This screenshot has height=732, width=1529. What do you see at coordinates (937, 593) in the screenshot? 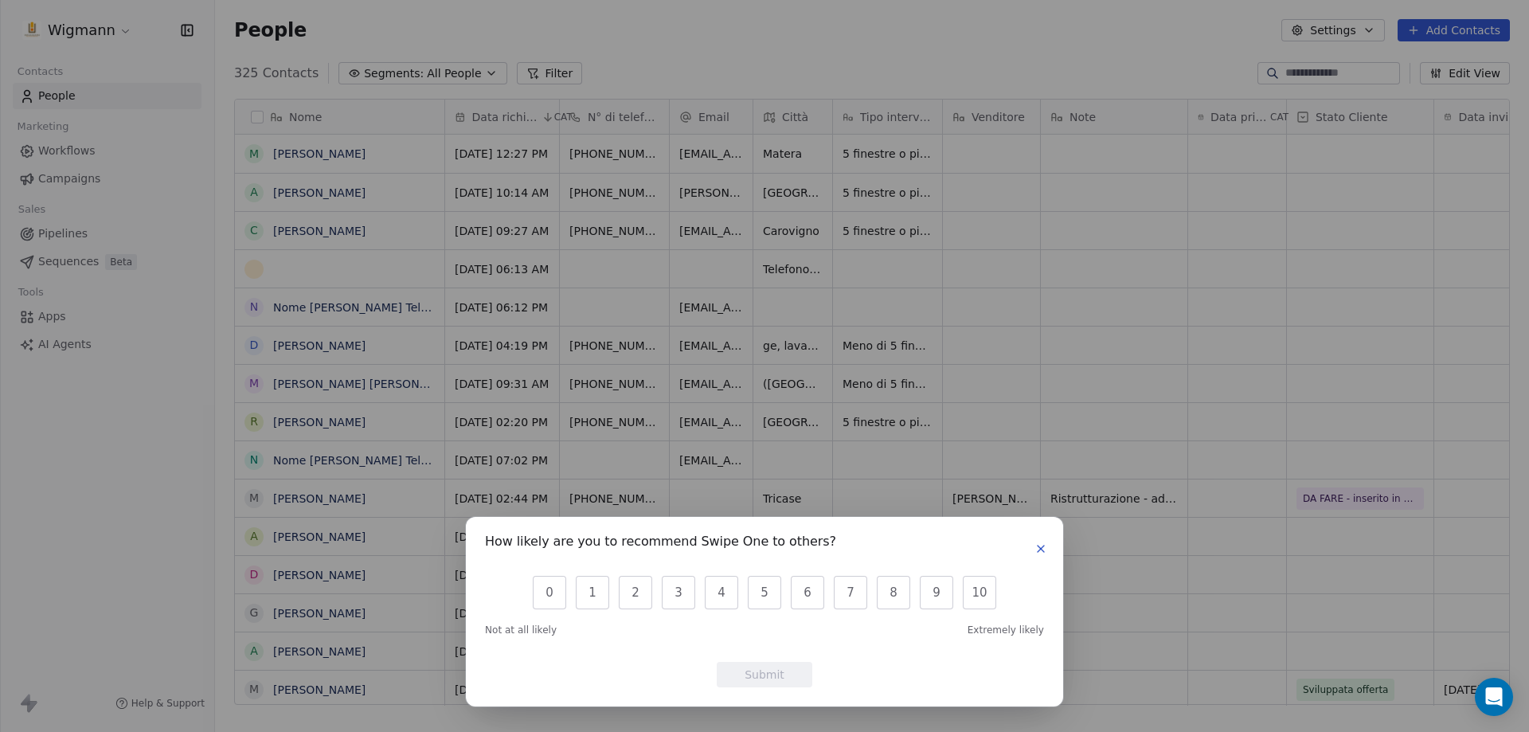
I see `button: 9` at bounding box center [937, 593].